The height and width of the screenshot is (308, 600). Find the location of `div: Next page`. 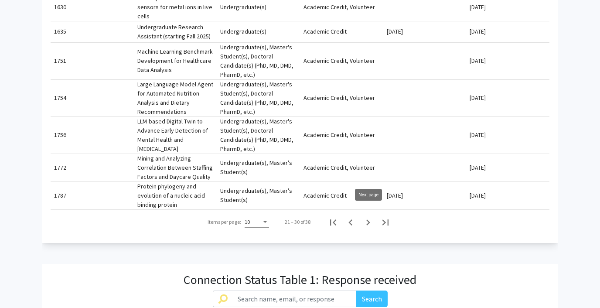

div: Next page is located at coordinates (368, 194).